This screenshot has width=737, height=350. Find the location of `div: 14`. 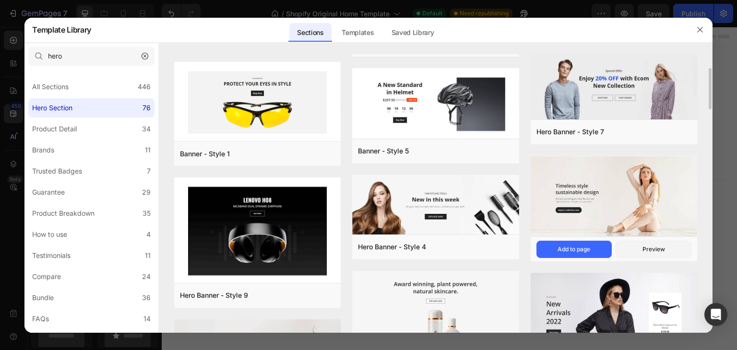

div: 14 is located at coordinates (147, 319).